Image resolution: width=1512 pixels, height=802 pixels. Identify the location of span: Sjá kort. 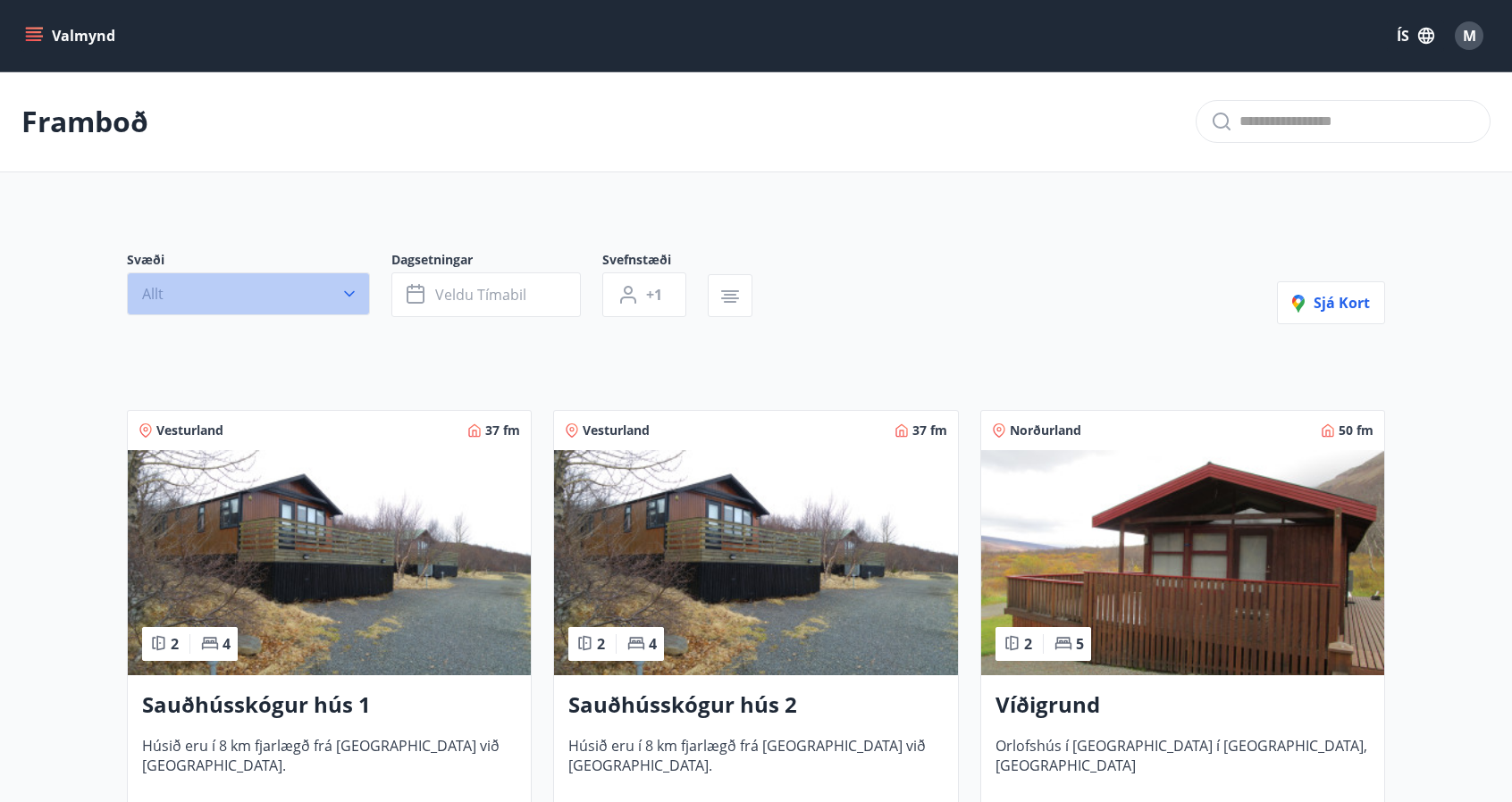
(1330, 303).